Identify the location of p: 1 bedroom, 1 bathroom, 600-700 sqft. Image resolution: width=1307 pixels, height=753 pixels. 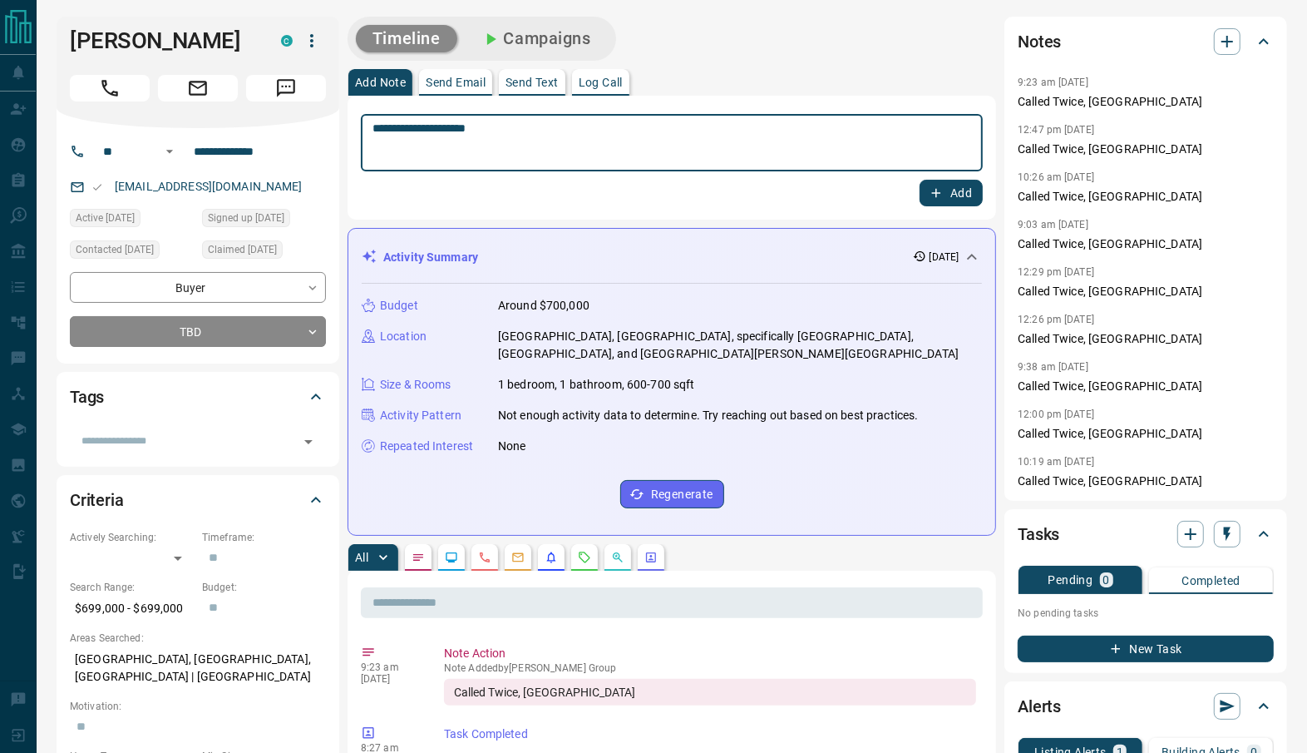
(596, 384).